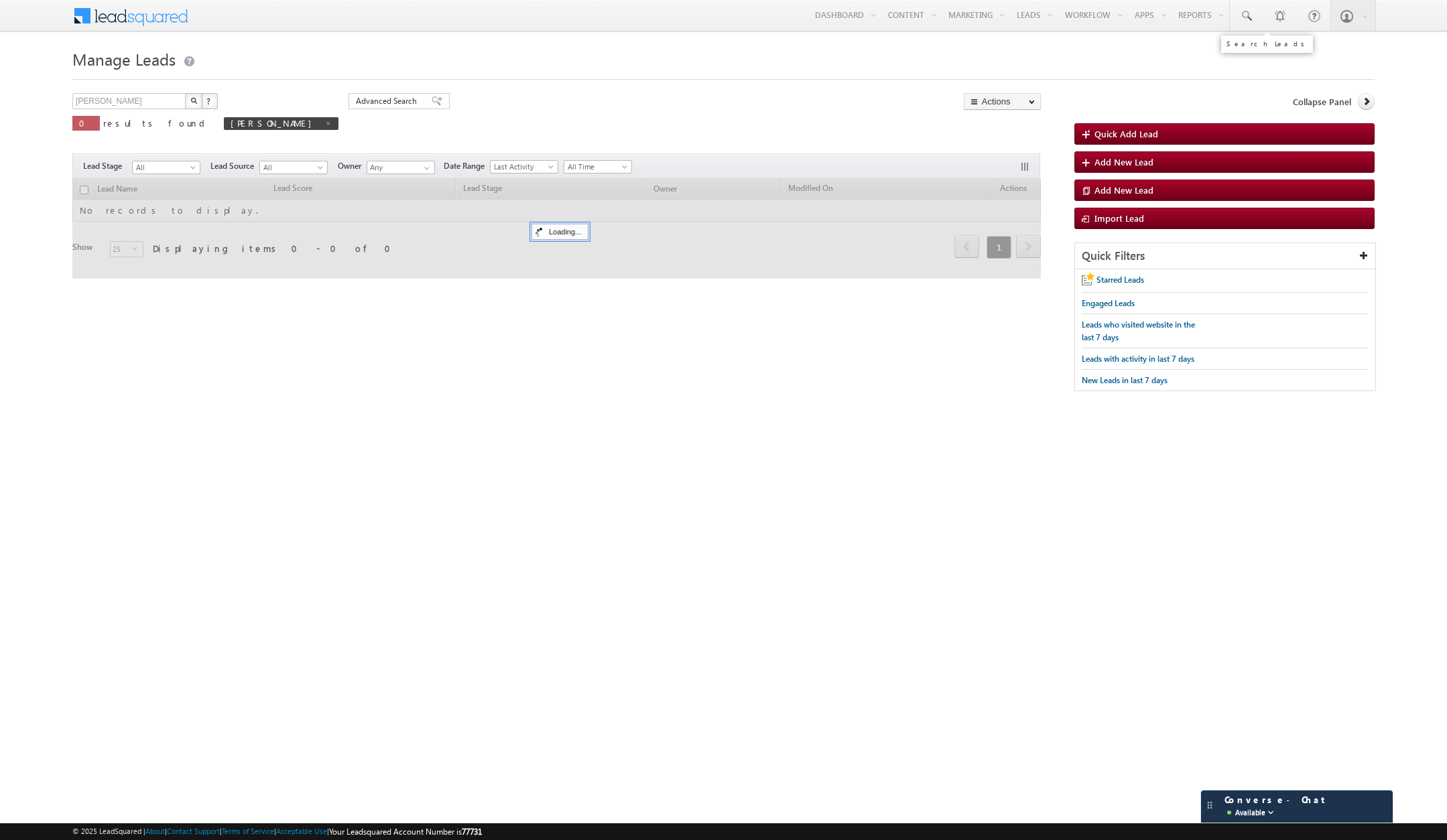 Image resolution: width=1447 pixels, height=840 pixels. I want to click on span: Starred Leads, so click(1120, 279).